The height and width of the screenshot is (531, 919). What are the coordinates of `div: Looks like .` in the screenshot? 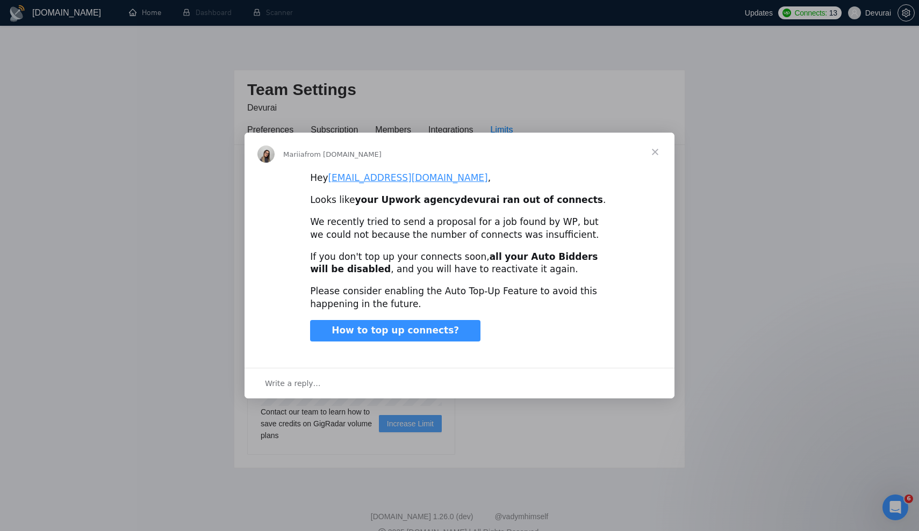 It's located at (459, 200).